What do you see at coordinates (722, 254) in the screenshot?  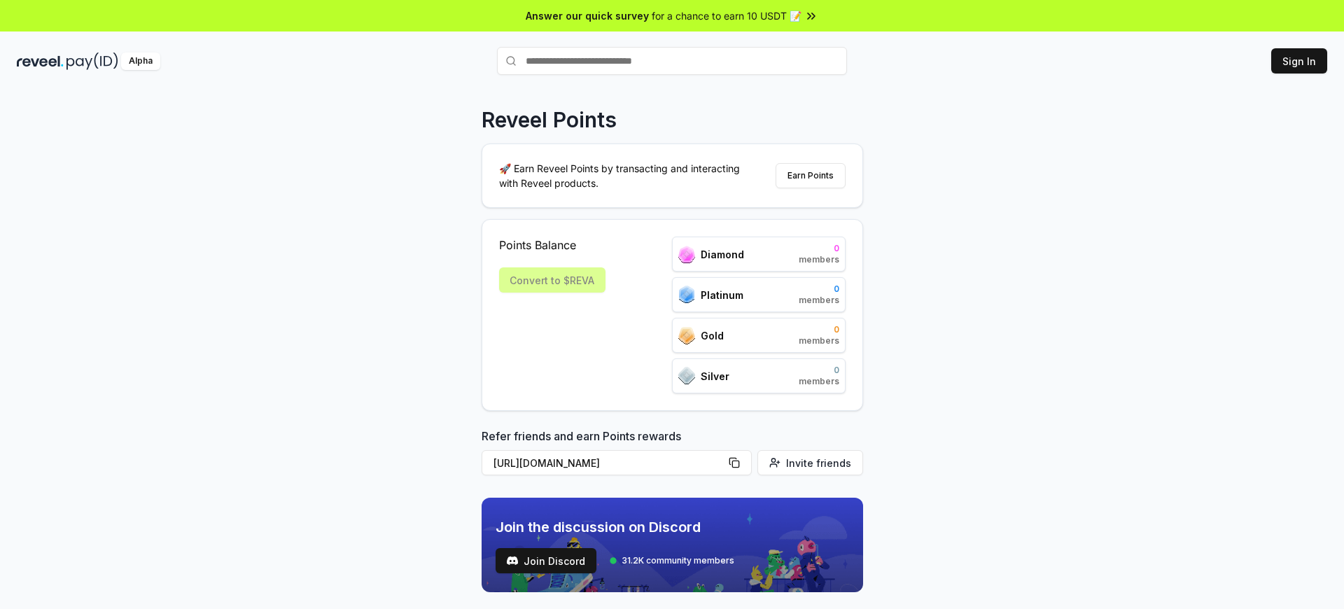 I see `span: Diamond` at bounding box center [722, 254].